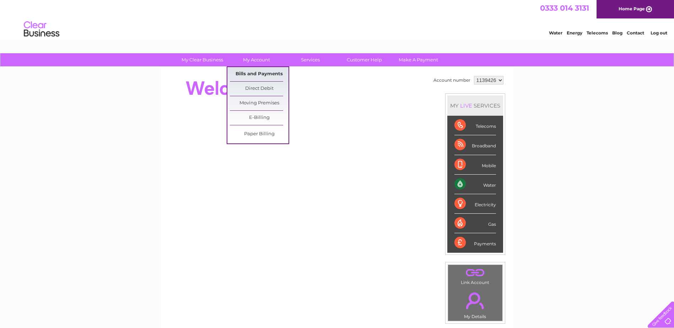  What do you see at coordinates (418, 60) in the screenshot?
I see `a: Make A Payment` at bounding box center [418, 60].